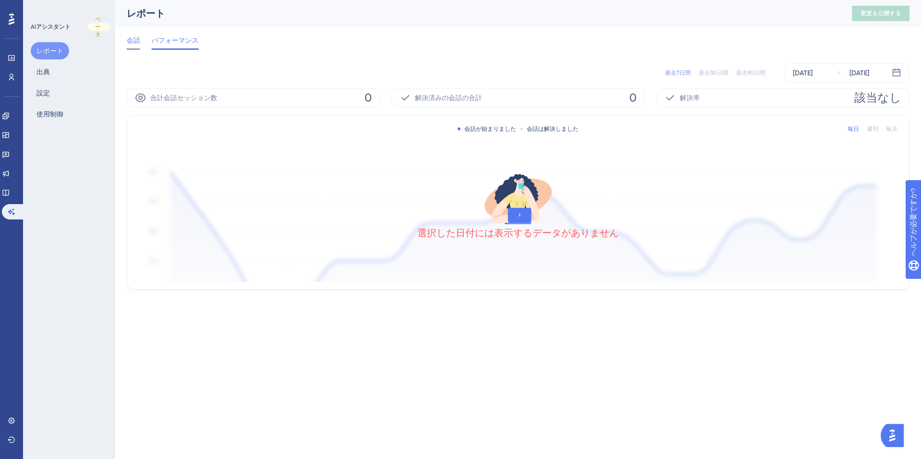 This screenshot has height=459, width=921. Describe the element at coordinates (880, 13) in the screenshot. I see `button: 変更を公開する` at that location.